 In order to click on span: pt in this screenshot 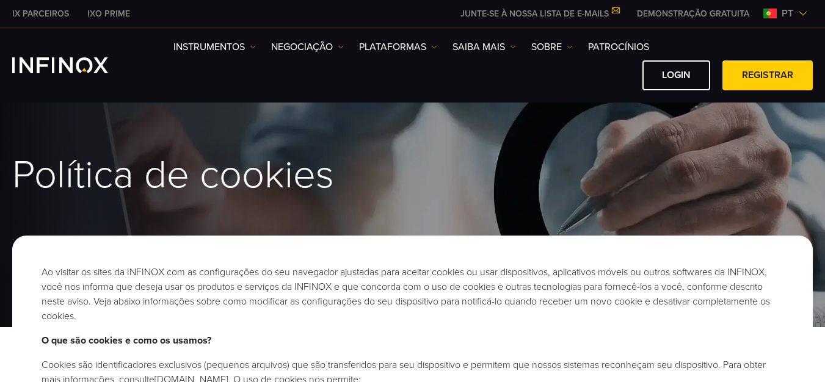, I will do `click(787, 13)`.